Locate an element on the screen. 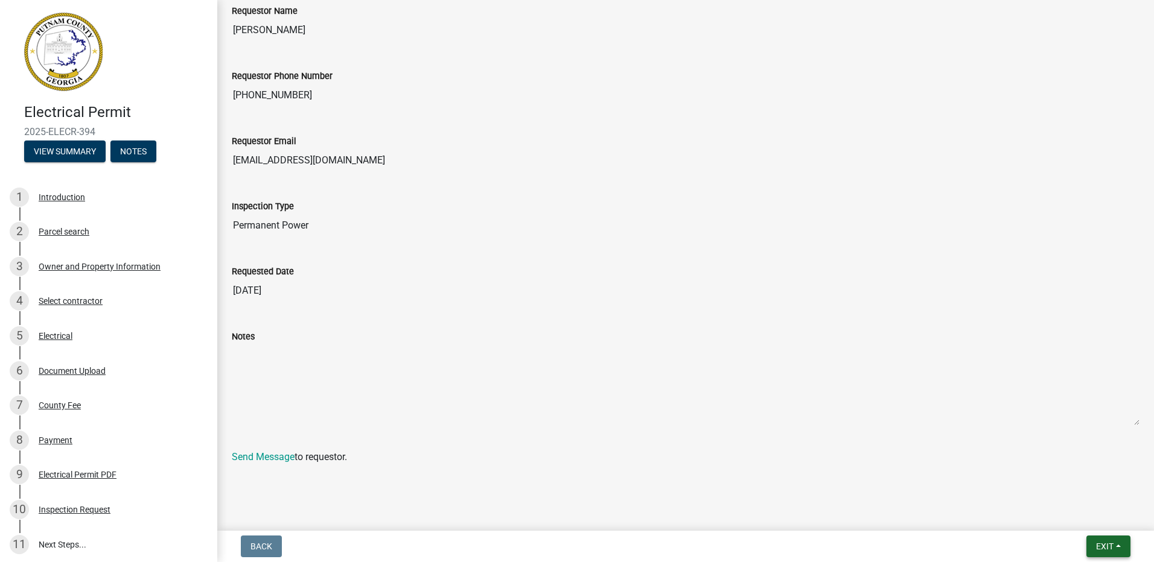 This screenshot has height=562, width=1154. button: Back is located at coordinates (261, 547).